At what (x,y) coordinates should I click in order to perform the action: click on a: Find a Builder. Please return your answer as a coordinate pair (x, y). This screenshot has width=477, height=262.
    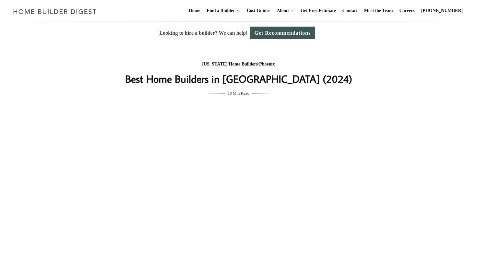
    Looking at the image, I should click on (220, 11).